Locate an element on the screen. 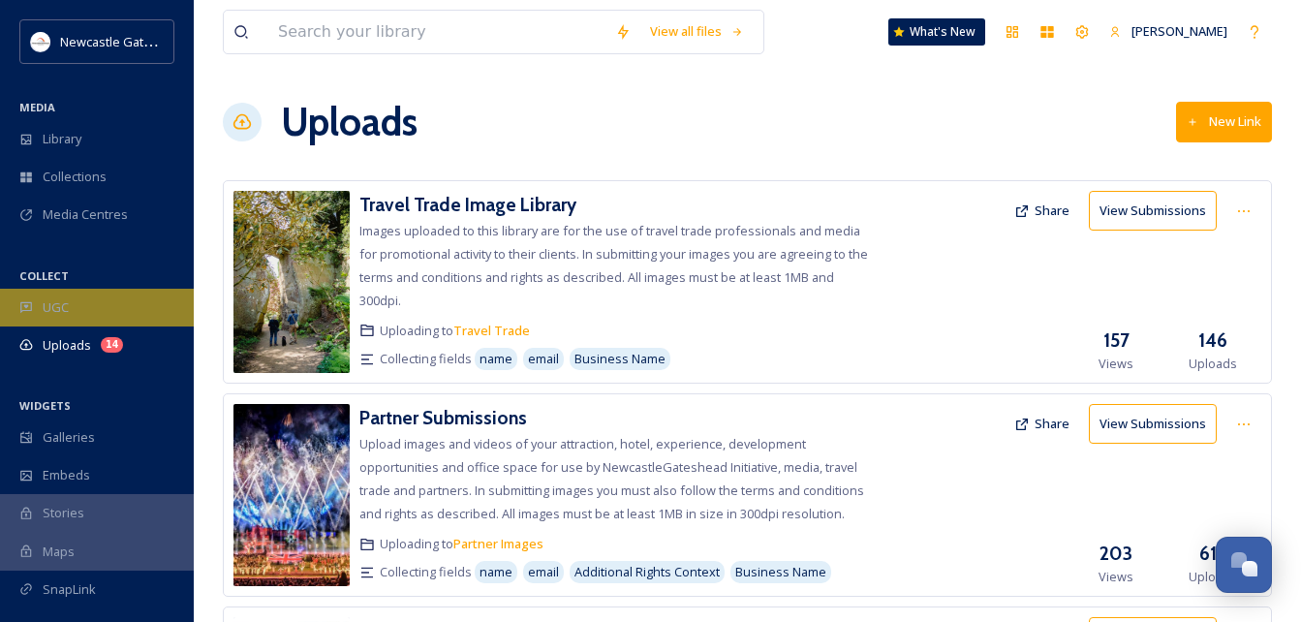 Image resolution: width=1301 pixels, height=622 pixels. h3: Partner Submissions is located at coordinates (443, 417).